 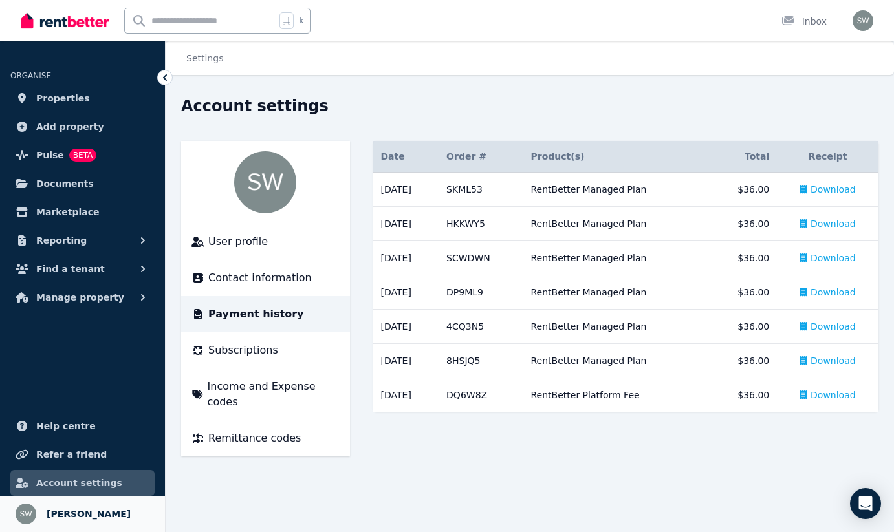 What do you see at coordinates (481, 258) in the screenshot?
I see `td: SCWDWN` at bounding box center [481, 258].